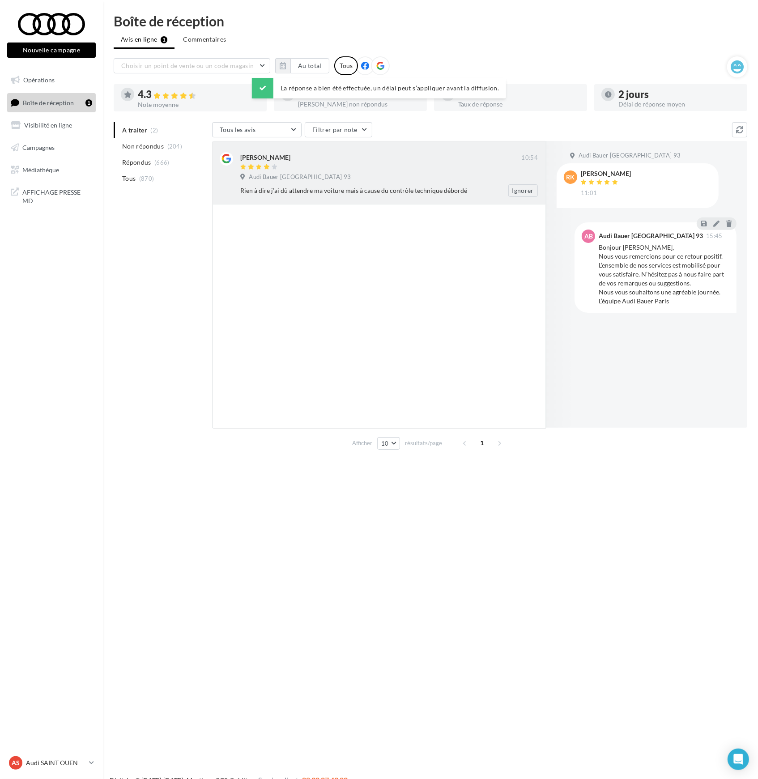 This screenshot has width=758, height=779. What do you see at coordinates (362, 443) in the screenshot?
I see `span: Afficher` at bounding box center [362, 443].